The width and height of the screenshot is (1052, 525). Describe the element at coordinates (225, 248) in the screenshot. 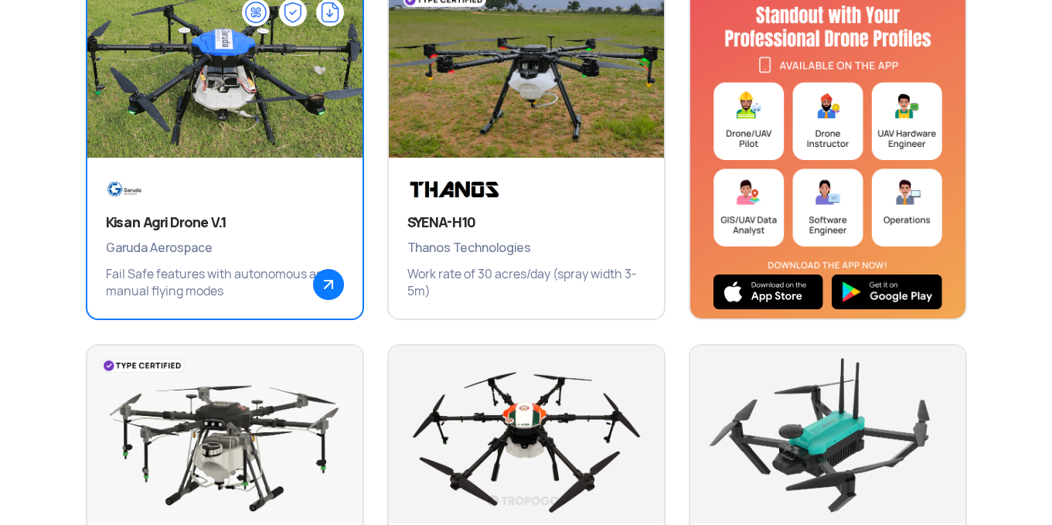

I see `span: Garuda Aerospace` at that location.